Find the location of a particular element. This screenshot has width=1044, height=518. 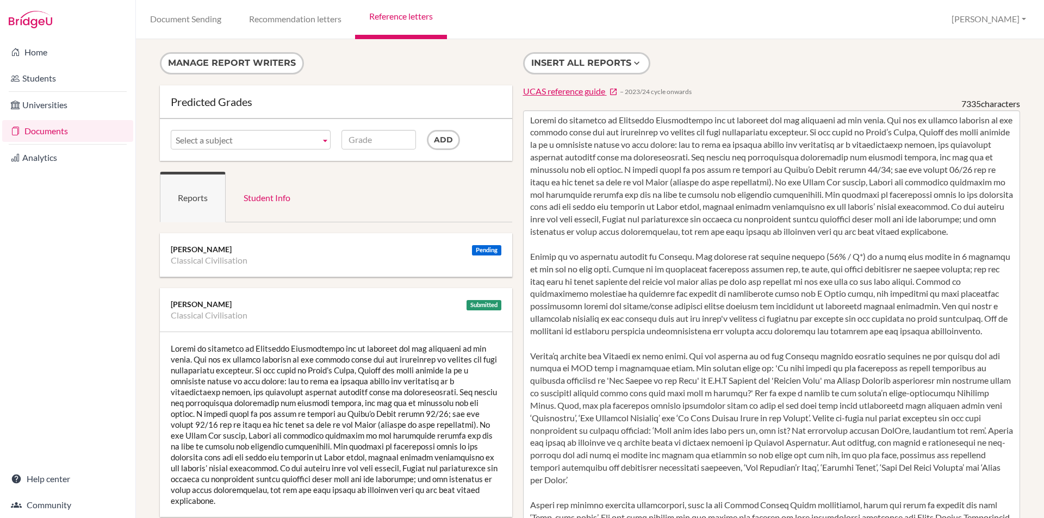

button: Manage report writers is located at coordinates (232, 63).